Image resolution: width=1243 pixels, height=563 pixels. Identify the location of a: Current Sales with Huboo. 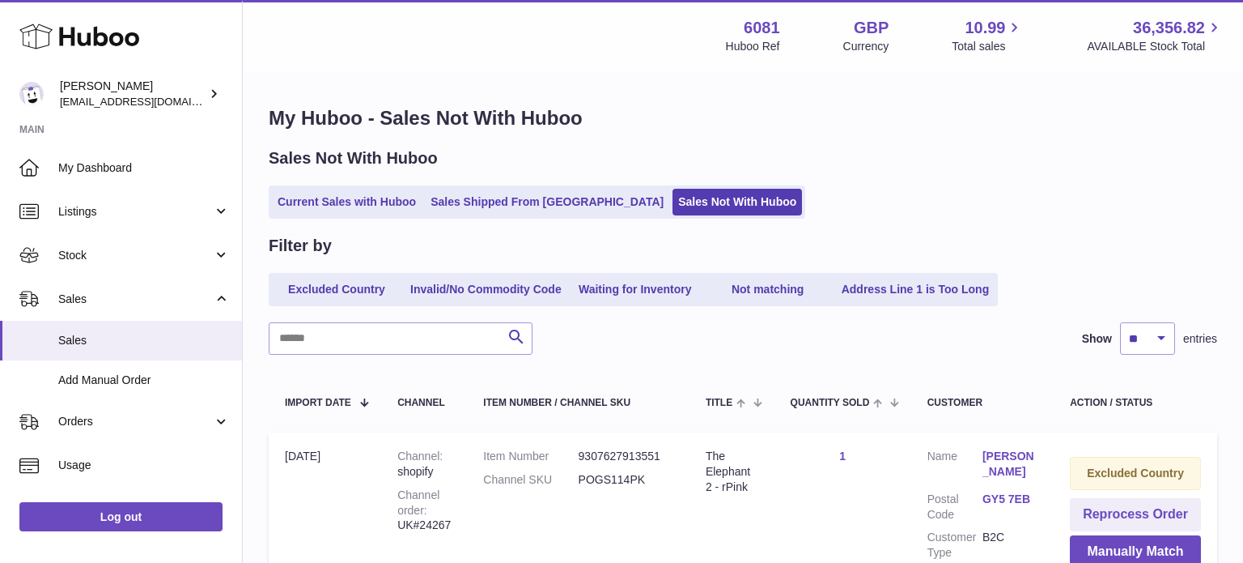
(346, 202).